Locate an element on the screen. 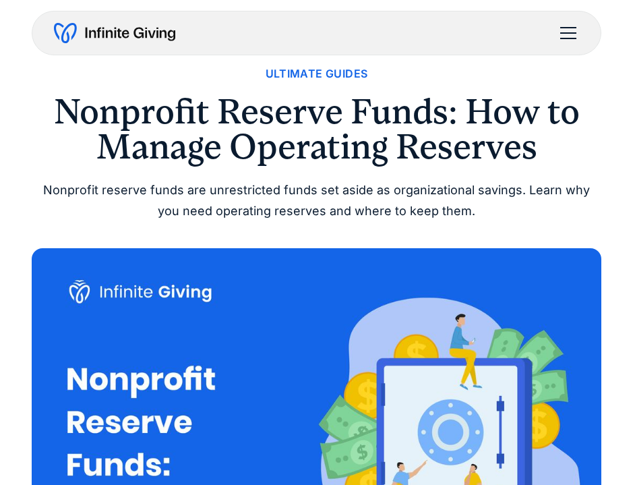 The height and width of the screenshot is (485, 633). div: Ultimate Guides is located at coordinates (317, 74).